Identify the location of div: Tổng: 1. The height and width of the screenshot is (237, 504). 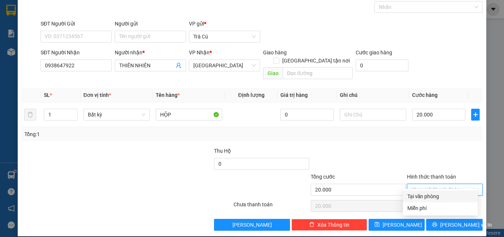
(110, 134).